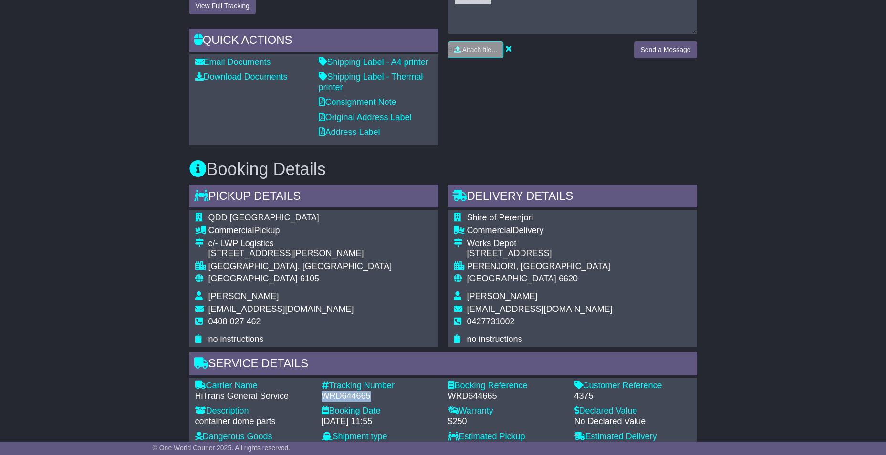 This screenshot has height=455, width=886. What do you see at coordinates (221, 448) in the screenshot?
I see `span: © One World Courier 2025. All rights reserved.` at bounding box center [221, 448].